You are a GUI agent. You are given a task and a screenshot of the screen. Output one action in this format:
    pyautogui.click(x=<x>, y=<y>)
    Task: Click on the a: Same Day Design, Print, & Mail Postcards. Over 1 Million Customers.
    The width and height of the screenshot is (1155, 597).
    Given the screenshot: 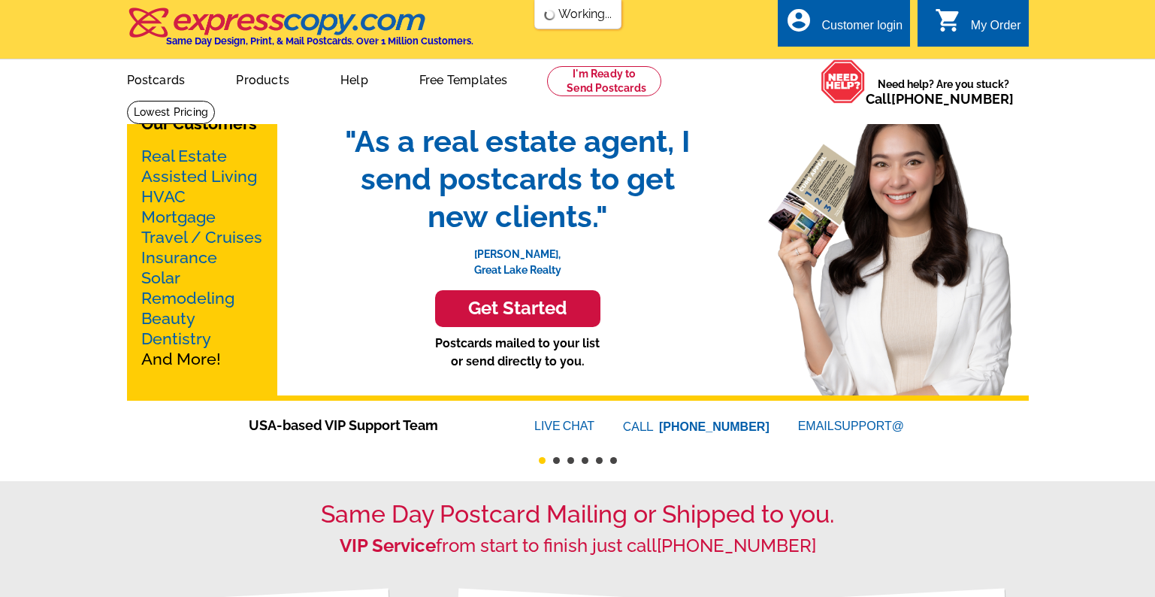 What is the action you would take?
    pyautogui.click(x=300, y=32)
    